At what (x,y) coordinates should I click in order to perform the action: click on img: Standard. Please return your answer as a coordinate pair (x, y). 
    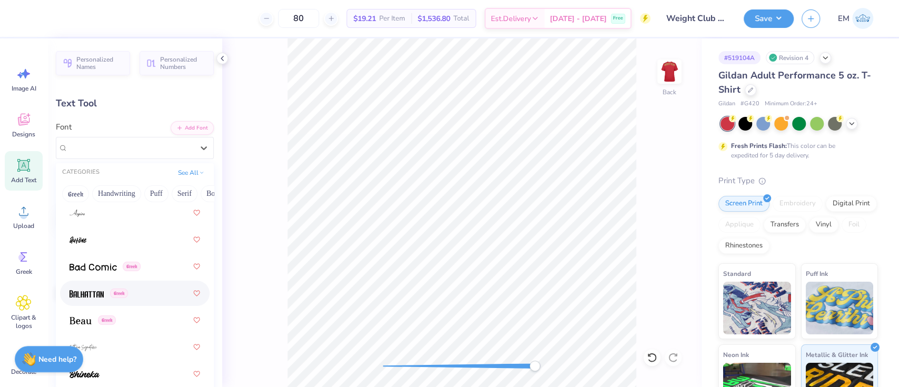
    Looking at the image, I should click on (757, 308).